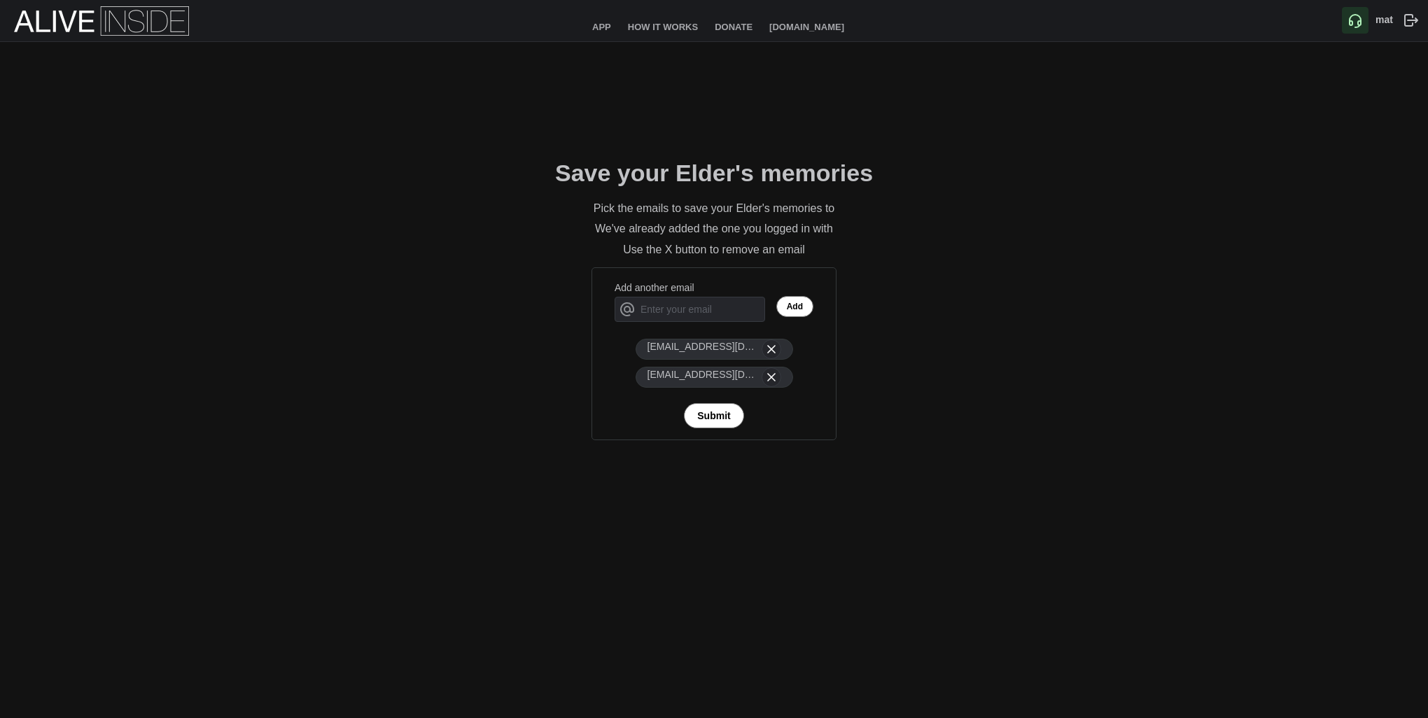 The height and width of the screenshot is (718, 1428). I want to click on button: Submit, so click(713, 416).